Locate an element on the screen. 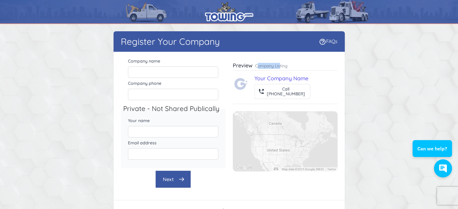  a: FAQs is located at coordinates (328, 41).